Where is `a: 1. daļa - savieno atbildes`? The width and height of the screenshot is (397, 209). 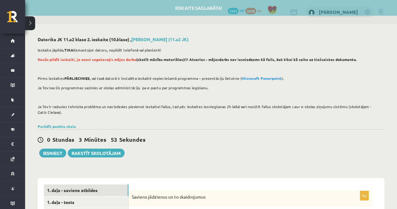 a: 1. daļa - savieno atbildes is located at coordinates (86, 190).